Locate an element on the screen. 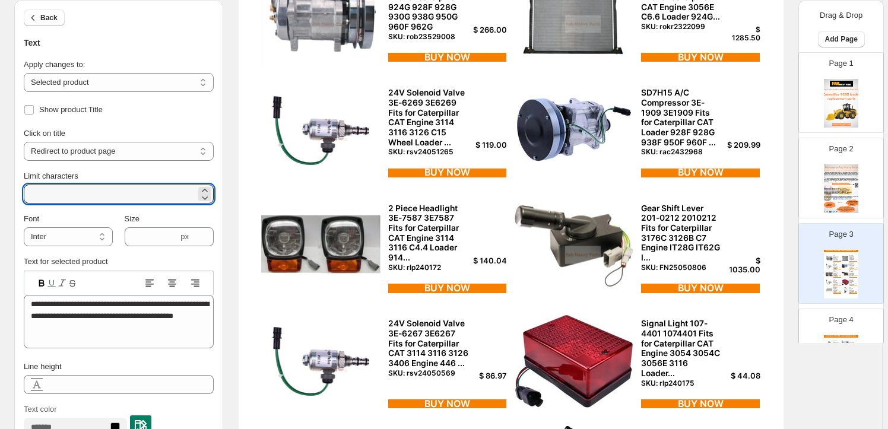 This screenshot has height=429, width=888. button: Add Page is located at coordinates (841, 39).